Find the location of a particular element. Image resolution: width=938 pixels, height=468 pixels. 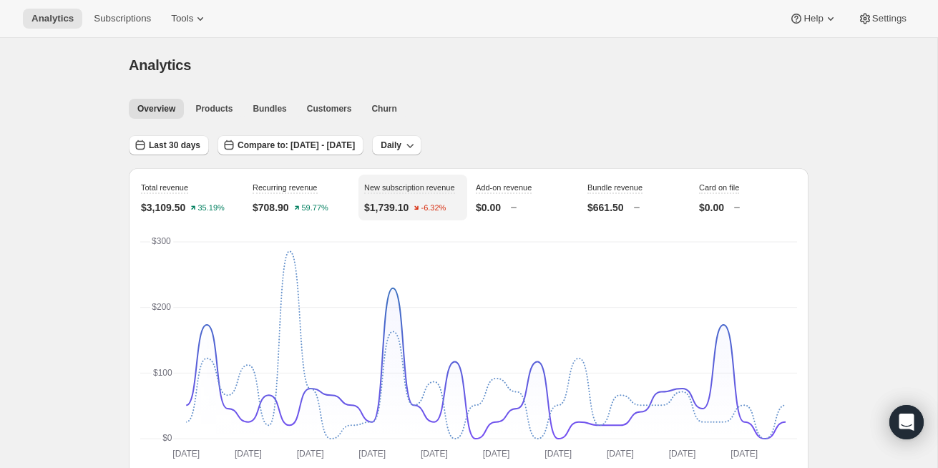

text: 35.19% is located at coordinates (212, 208).